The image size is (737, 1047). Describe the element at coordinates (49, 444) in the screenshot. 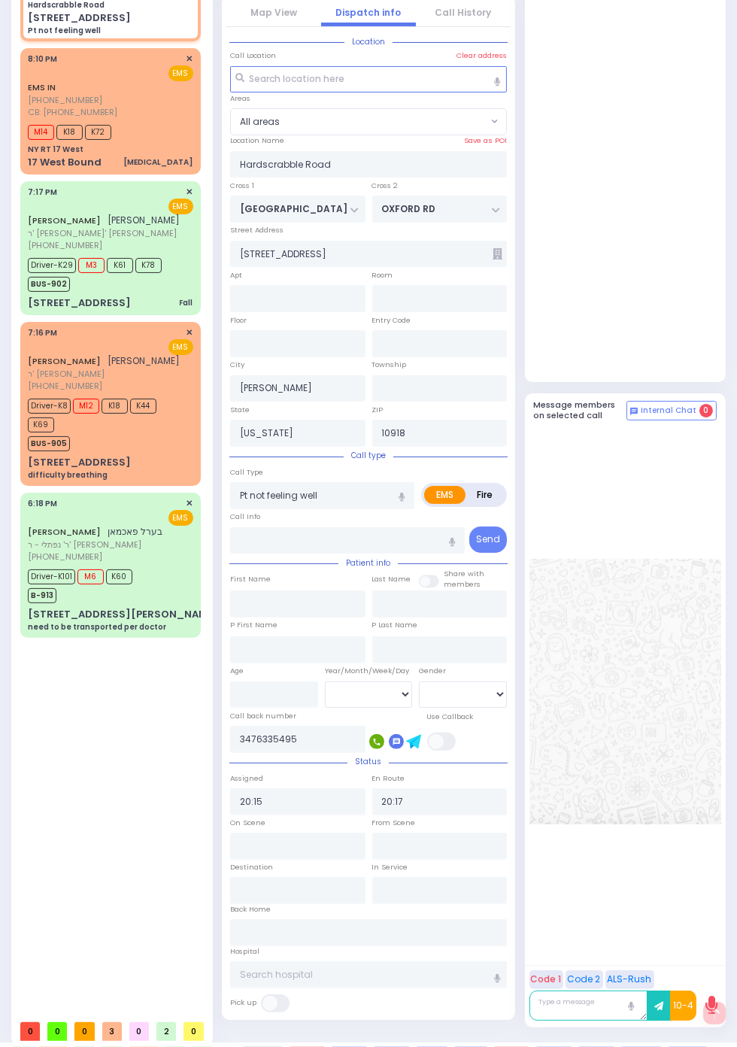

I see `span: BUS-905` at that location.